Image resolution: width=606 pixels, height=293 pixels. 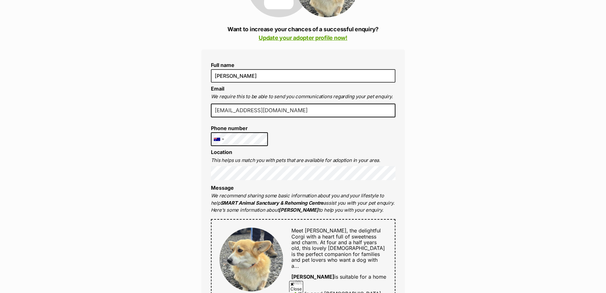 I want to click on label: Full name, so click(x=303, y=65).